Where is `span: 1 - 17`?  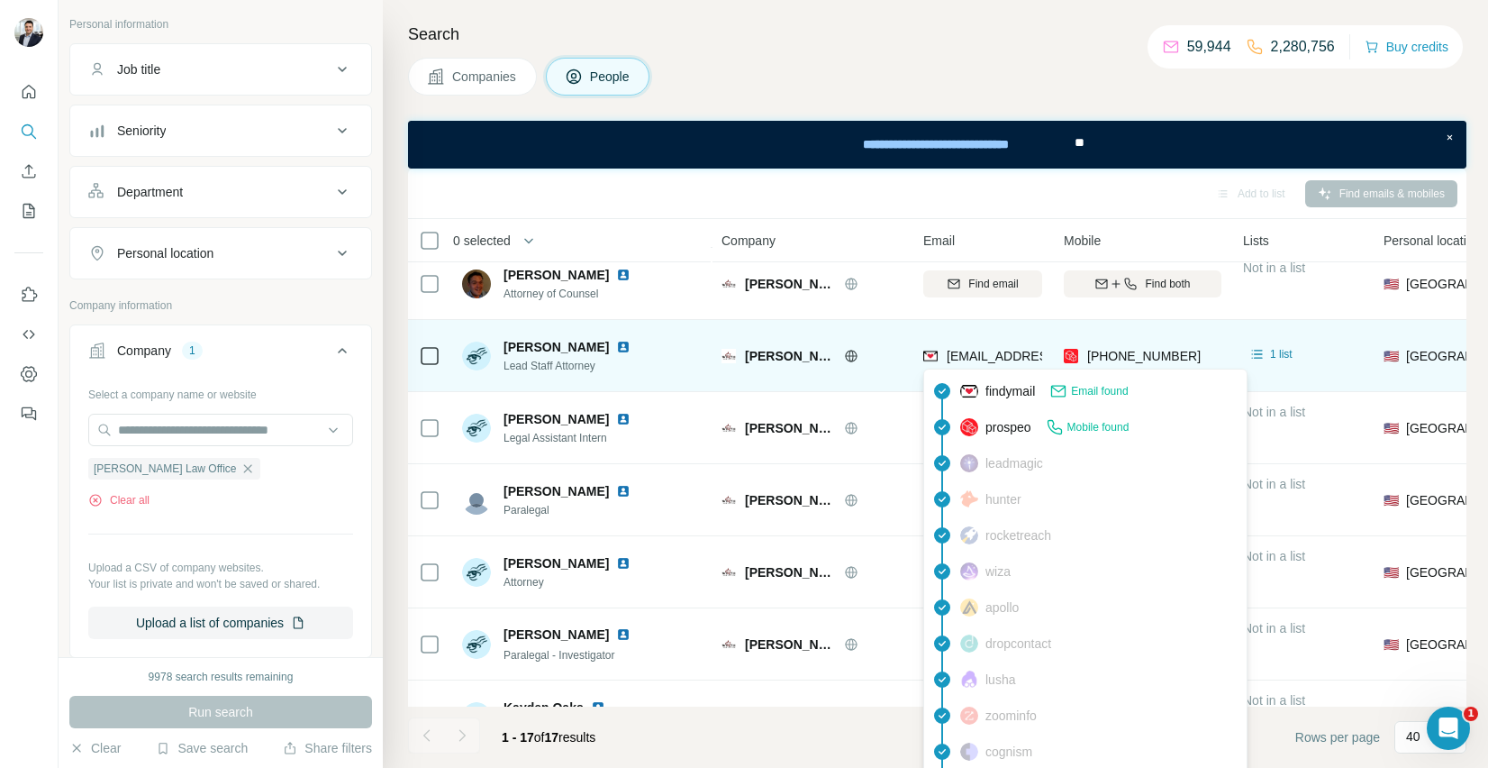
span: 1 - 17 is located at coordinates (518, 737).